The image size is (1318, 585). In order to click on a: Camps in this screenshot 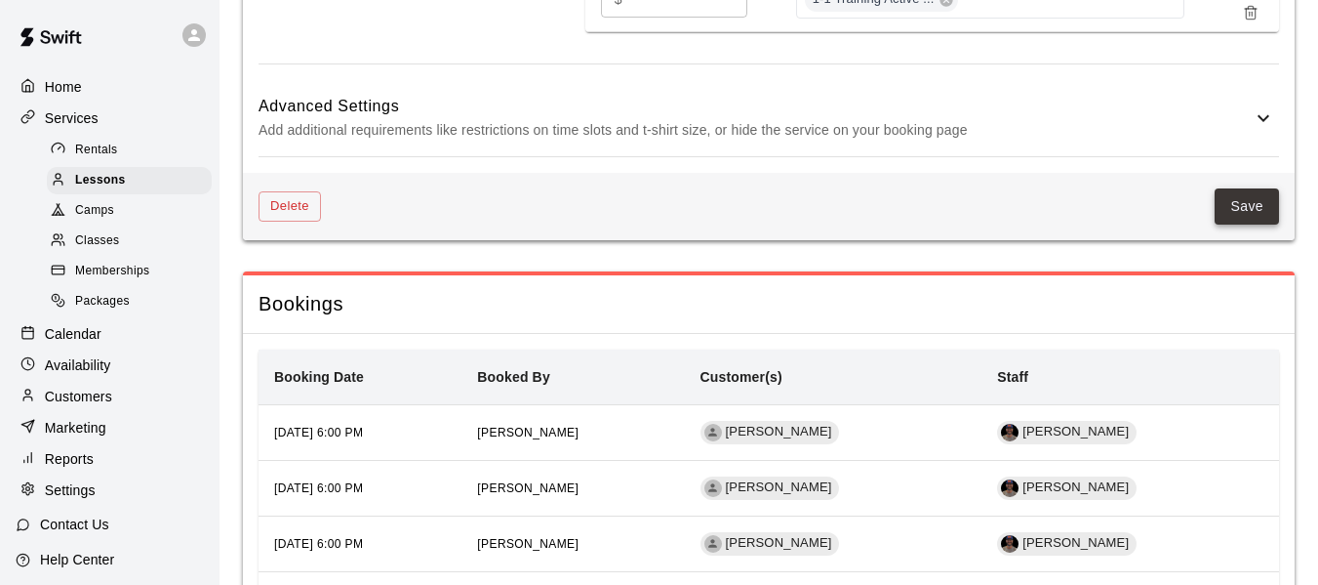, I will do `click(133, 211)`.